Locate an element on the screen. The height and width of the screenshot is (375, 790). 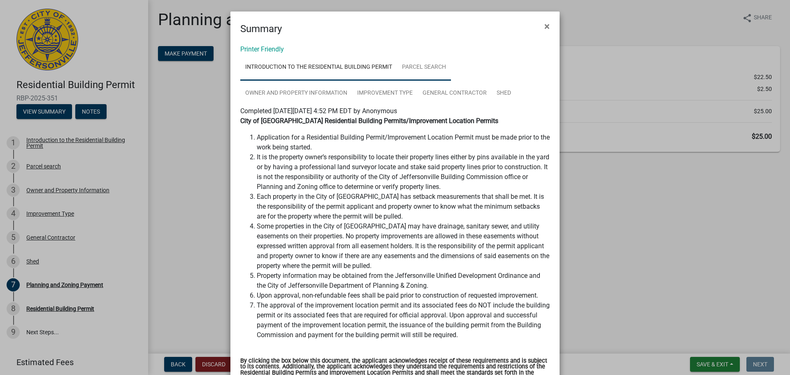
li: Application for a Residential Building Permit/Improvement Location Permit must be made prior to t... is located at coordinates (403, 142).